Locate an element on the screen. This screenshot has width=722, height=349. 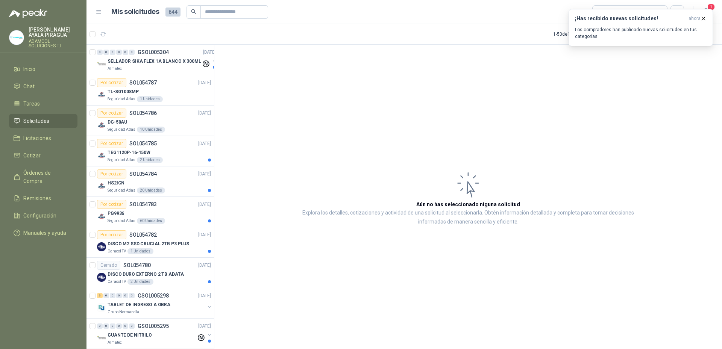
div: Cerrado is located at coordinates (109, 266).